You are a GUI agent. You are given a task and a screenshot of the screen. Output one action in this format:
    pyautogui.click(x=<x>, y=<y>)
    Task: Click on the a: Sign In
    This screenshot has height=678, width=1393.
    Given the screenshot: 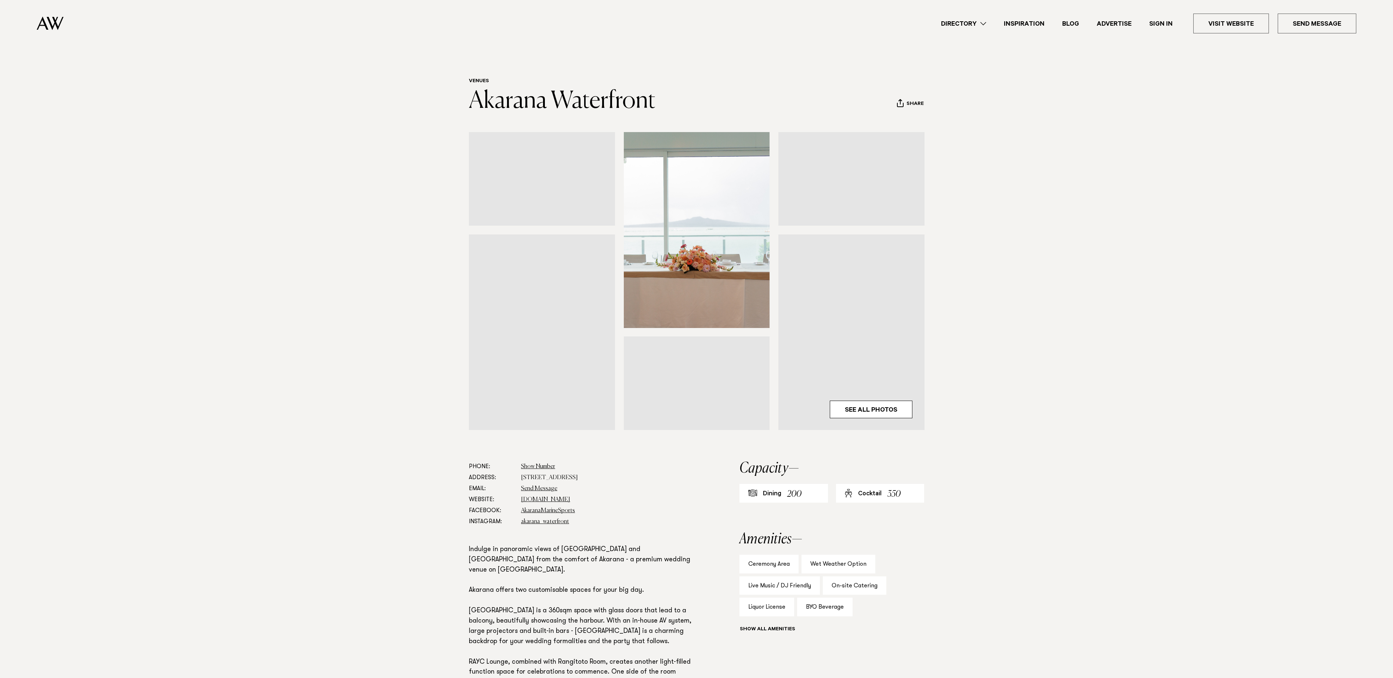 What is the action you would take?
    pyautogui.click(x=1161, y=23)
    